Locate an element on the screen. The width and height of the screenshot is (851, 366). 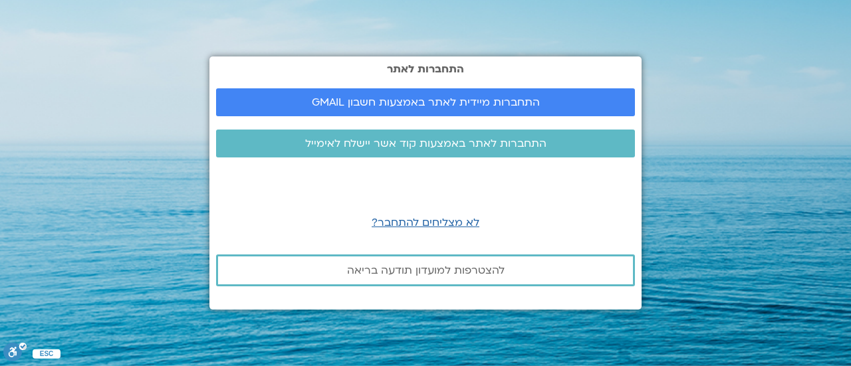
h2: התחברות לאתר is located at coordinates (425, 69).